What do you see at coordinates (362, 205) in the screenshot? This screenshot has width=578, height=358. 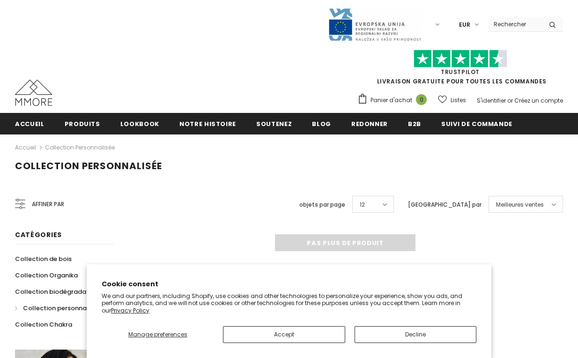 I see `span: 12` at bounding box center [362, 205].